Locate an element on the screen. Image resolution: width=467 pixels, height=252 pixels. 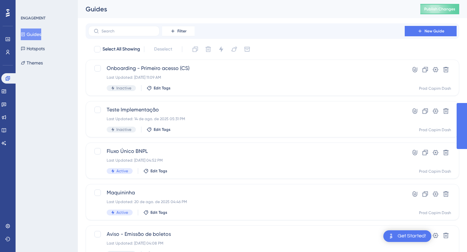
button: Filter is located at coordinates (178, 31).